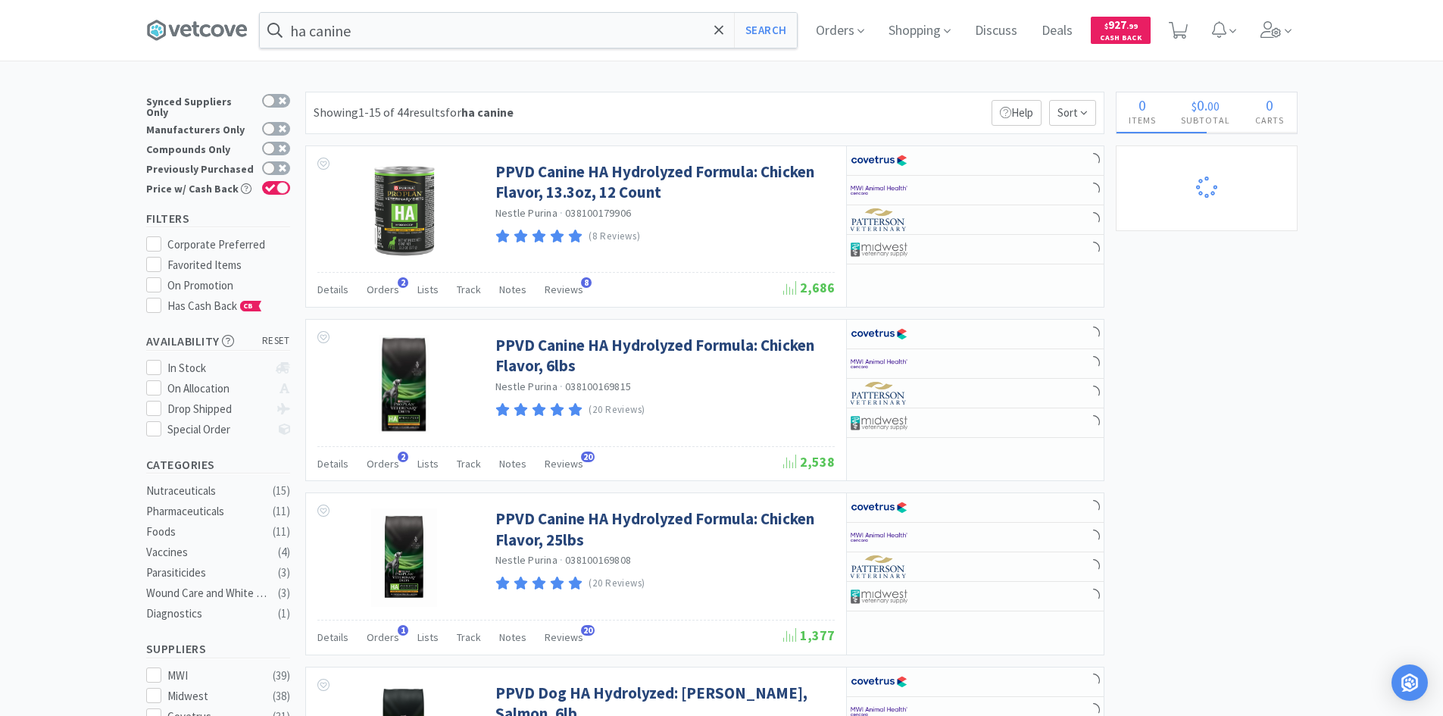 Image resolution: width=1443 pixels, height=716 pixels. What do you see at coordinates (208, 532) in the screenshot?
I see `div: Foods` at bounding box center [208, 532].